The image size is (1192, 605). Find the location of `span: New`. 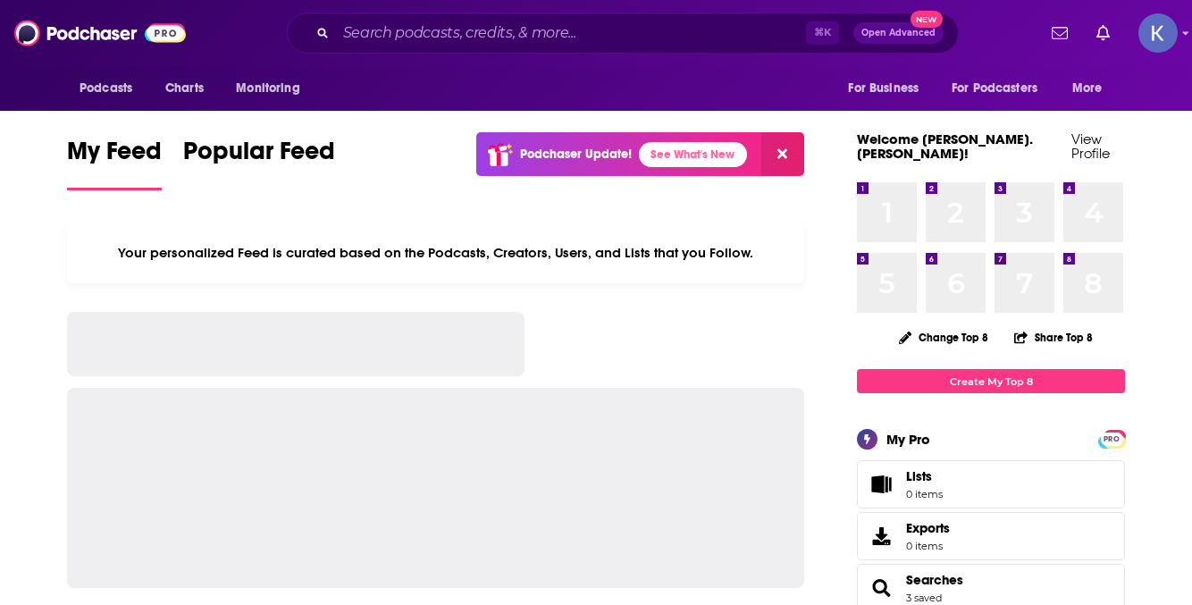

span: New is located at coordinates (927, 19).